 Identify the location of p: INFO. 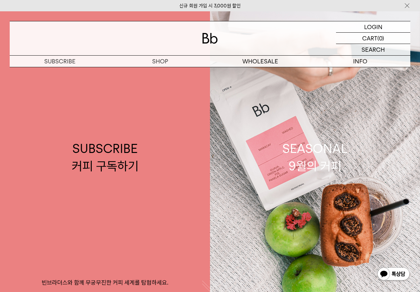
(360, 61).